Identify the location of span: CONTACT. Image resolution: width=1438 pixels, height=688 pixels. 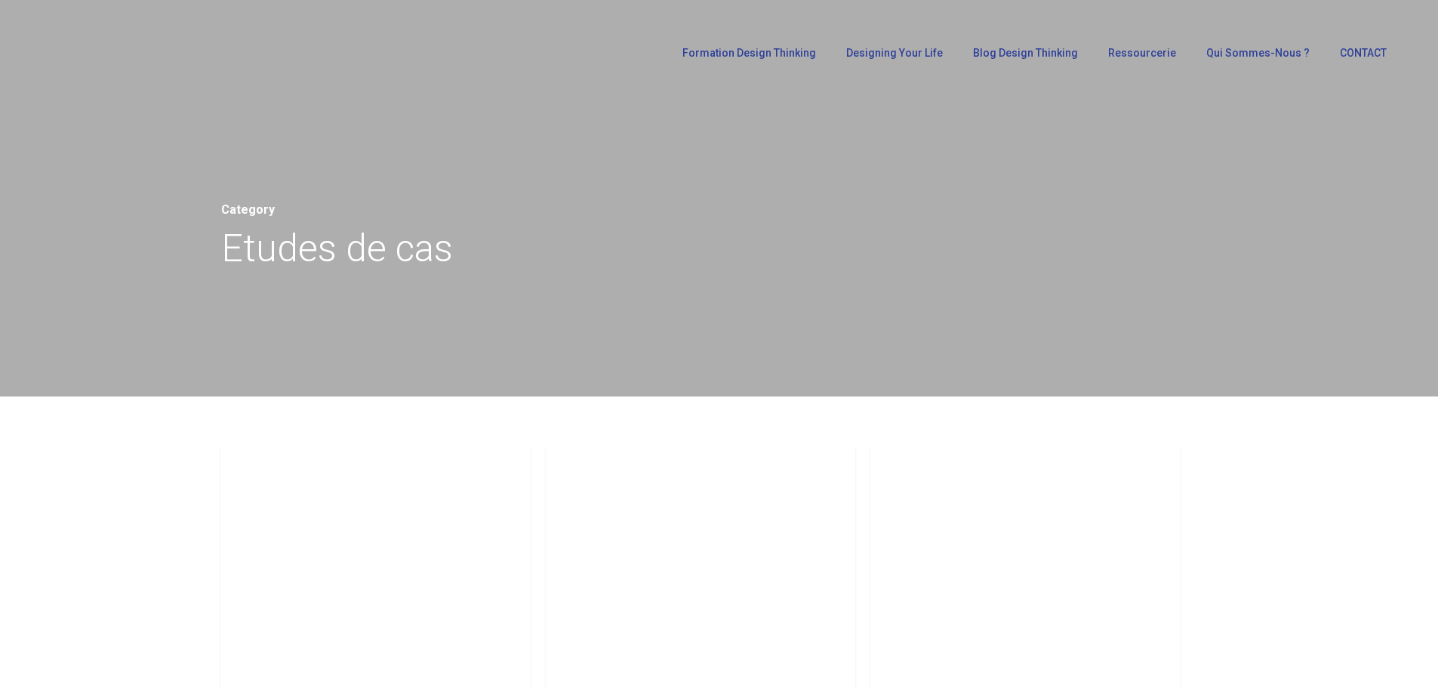
(1363, 53).